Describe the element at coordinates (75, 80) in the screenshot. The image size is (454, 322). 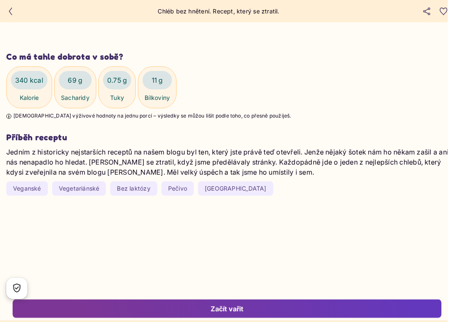
I see `p: 69 g` at that location.